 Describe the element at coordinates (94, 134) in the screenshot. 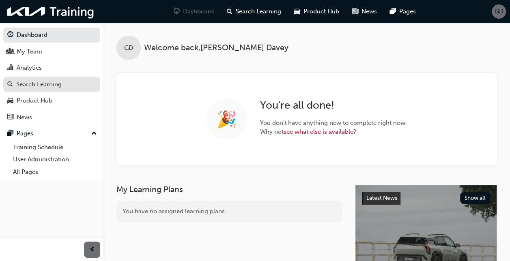

I see `span: up-icon` at that location.